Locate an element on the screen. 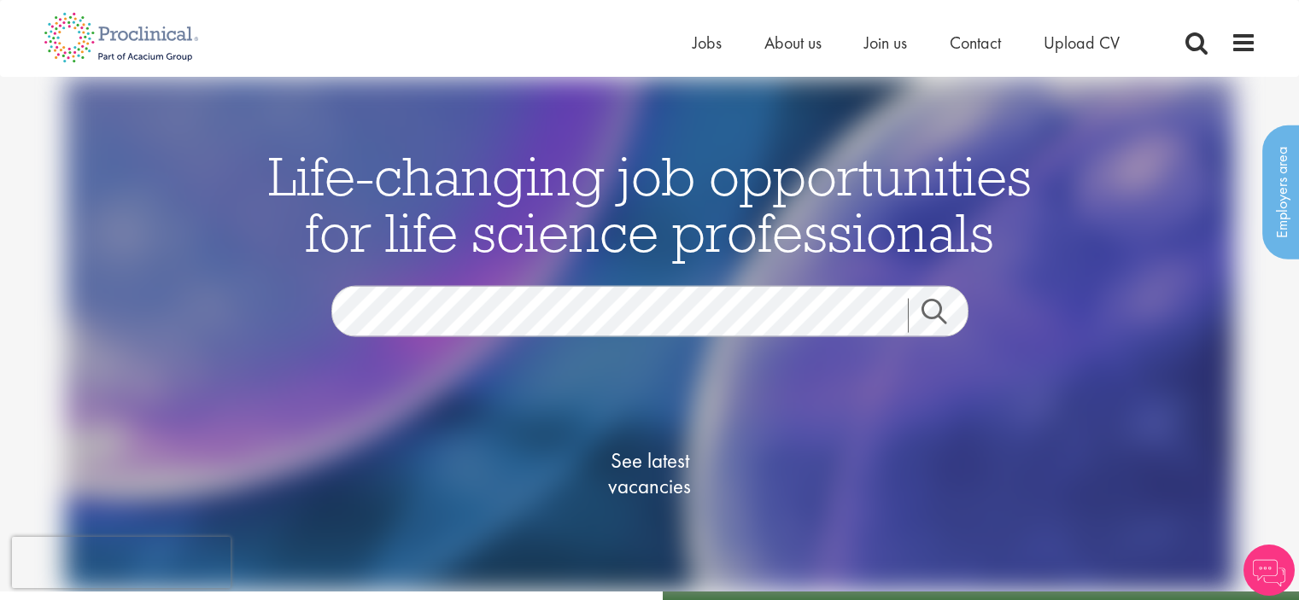 This screenshot has width=1299, height=600. span: Join us is located at coordinates (886, 43).